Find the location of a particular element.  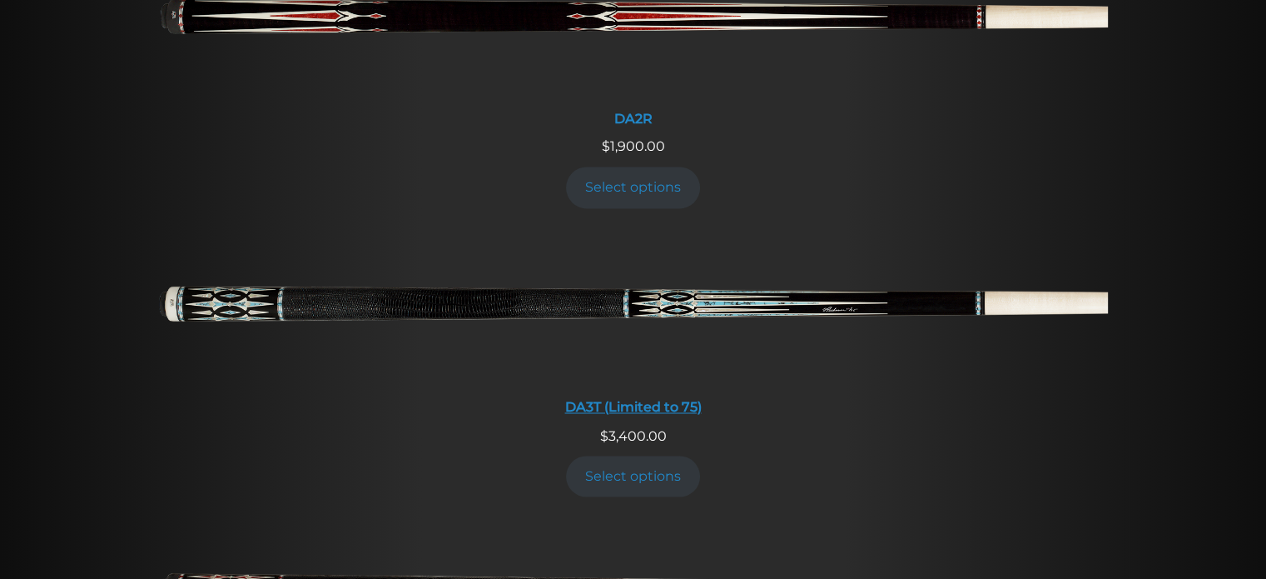

a: DA3T (Limited to 75) DA3T (Limited to 75) is located at coordinates (634, 328).